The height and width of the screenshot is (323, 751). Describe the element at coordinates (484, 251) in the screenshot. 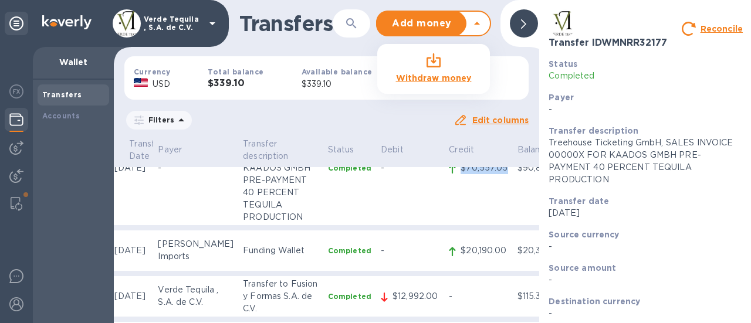

I see `p: $20,190.00` at that location.